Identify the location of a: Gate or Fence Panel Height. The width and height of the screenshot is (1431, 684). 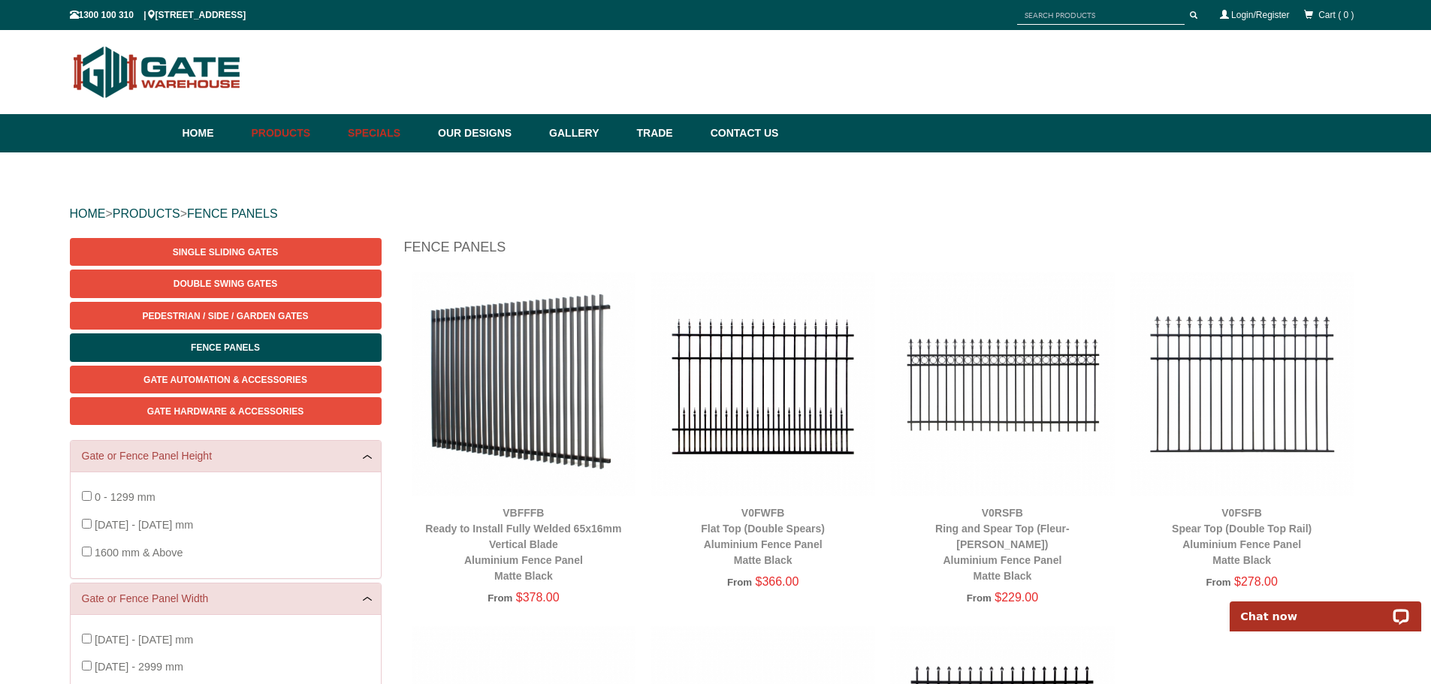
(225, 456).